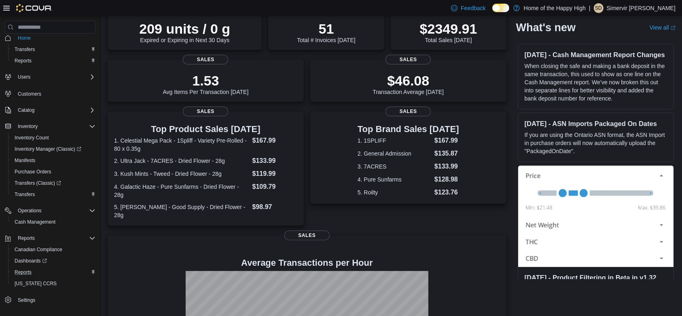 The width and height of the screenshot is (682, 316). What do you see at coordinates (447, 179) in the screenshot?
I see `dd: $128.98` at bounding box center [447, 179].